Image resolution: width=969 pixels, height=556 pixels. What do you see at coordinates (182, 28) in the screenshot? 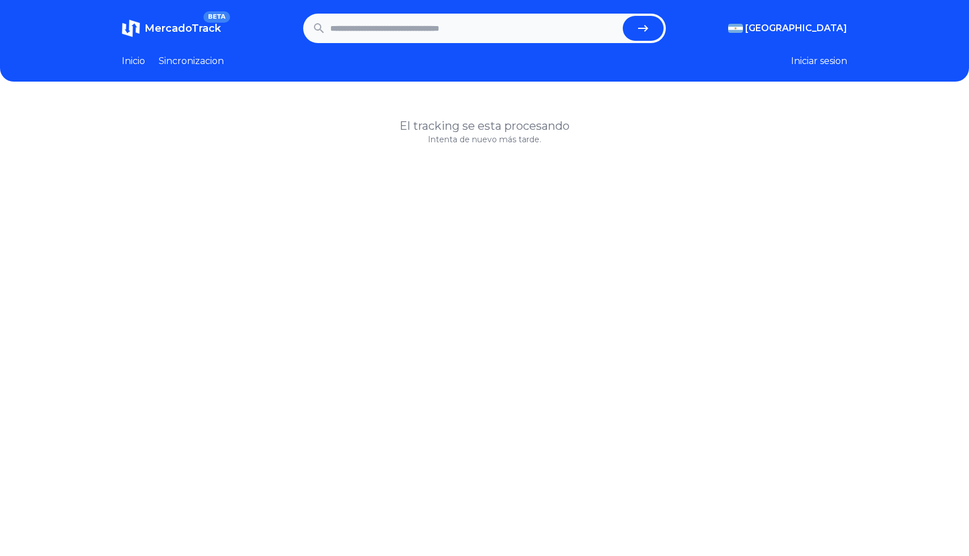
I see `span: MercadoTrack` at bounding box center [182, 28].